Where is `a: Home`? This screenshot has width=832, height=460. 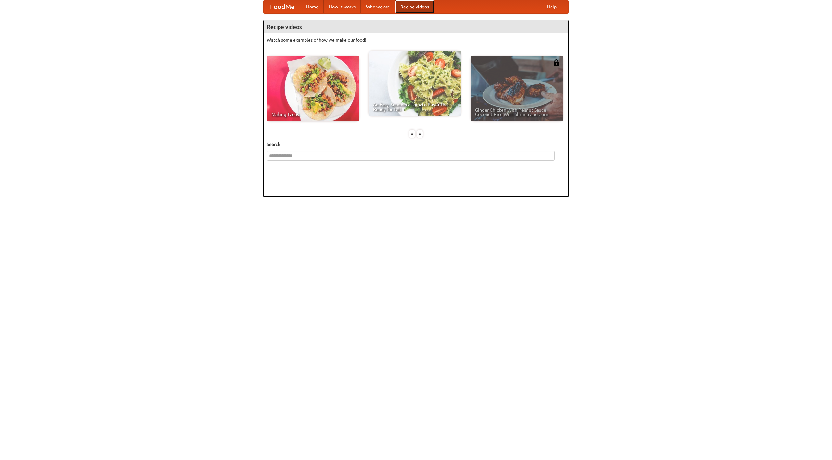 a: Home is located at coordinates (312, 7).